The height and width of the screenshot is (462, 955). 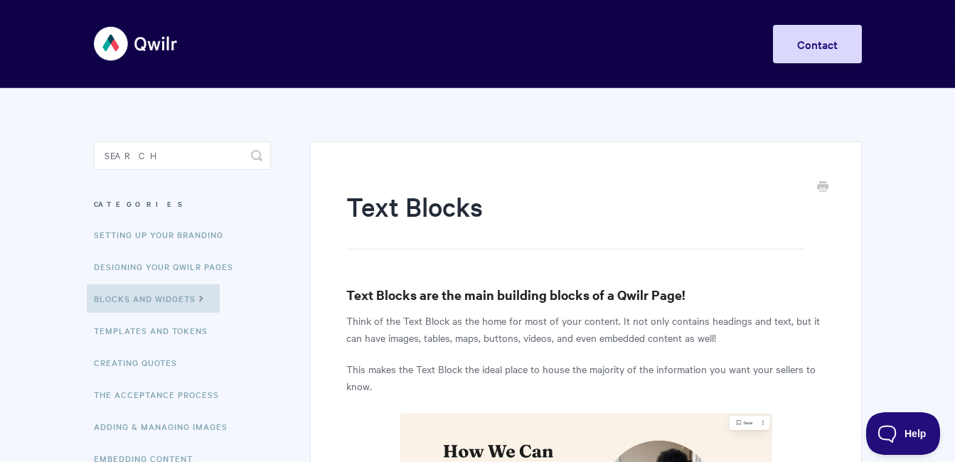 I want to click on a: Print this Article, so click(x=823, y=188).